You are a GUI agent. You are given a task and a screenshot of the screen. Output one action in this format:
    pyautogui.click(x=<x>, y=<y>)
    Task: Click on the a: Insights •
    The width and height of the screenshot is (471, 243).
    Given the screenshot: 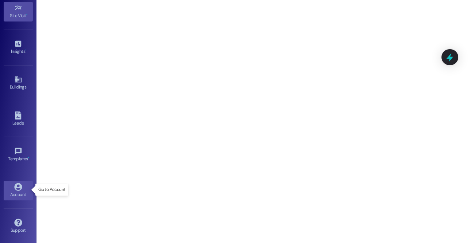 What is the action you would take?
    pyautogui.click(x=18, y=47)
    